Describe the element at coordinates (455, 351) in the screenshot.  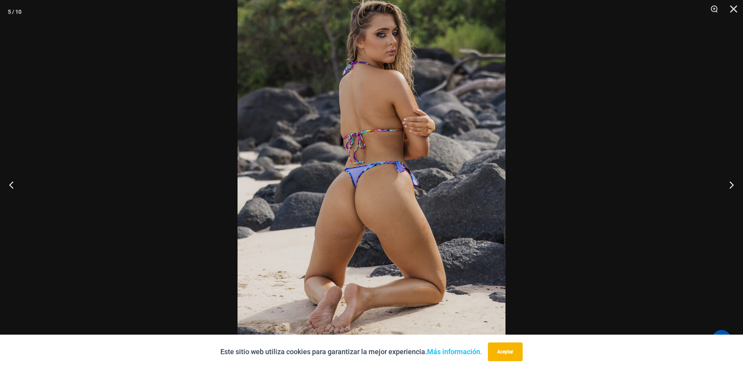
I see `font: Más información.` at that location.